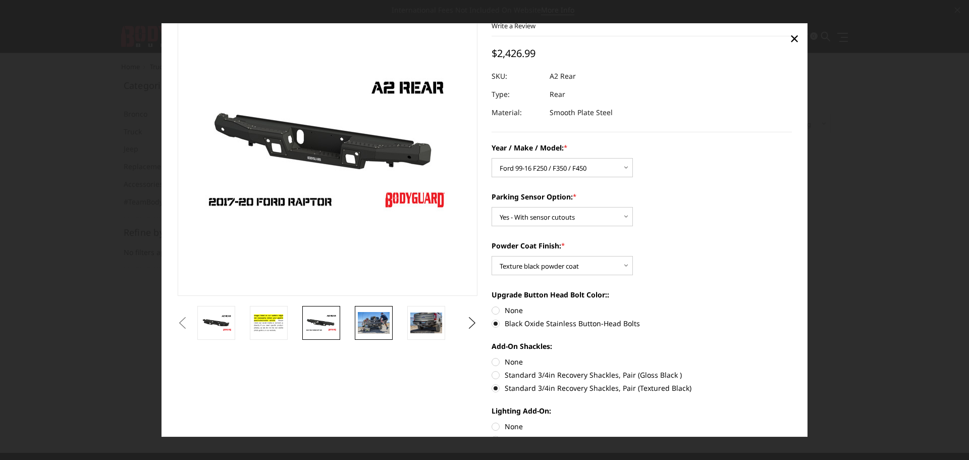  What do you see at coordinates (642, 294) in the screenshot?
I see `label: Upgrade Button Head Bolt Color::` at bounding box center [642, 294].